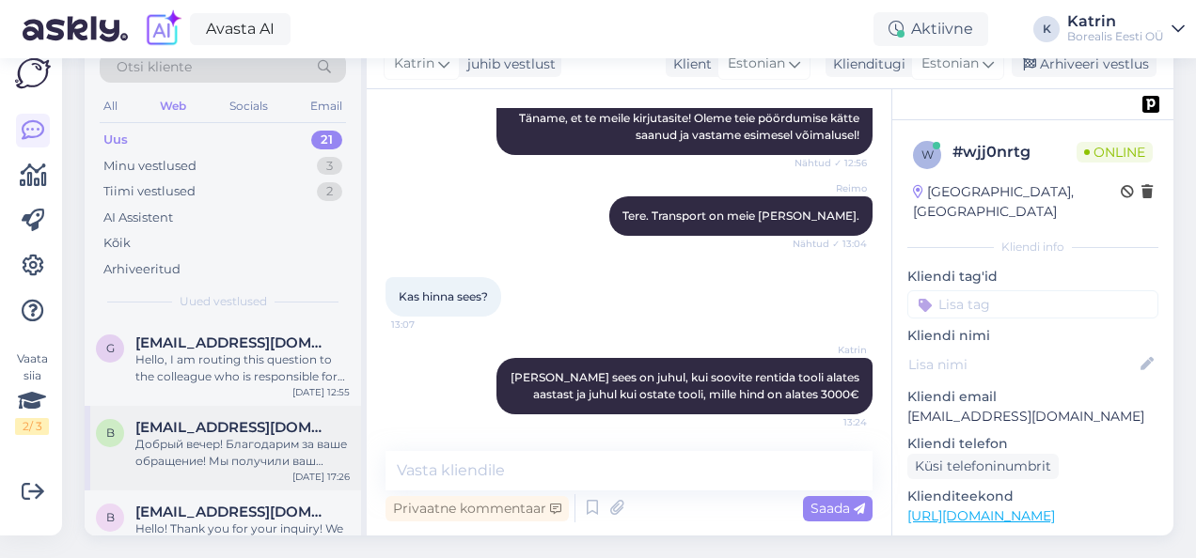  I want to click on span: Online, so click(1114, 152).